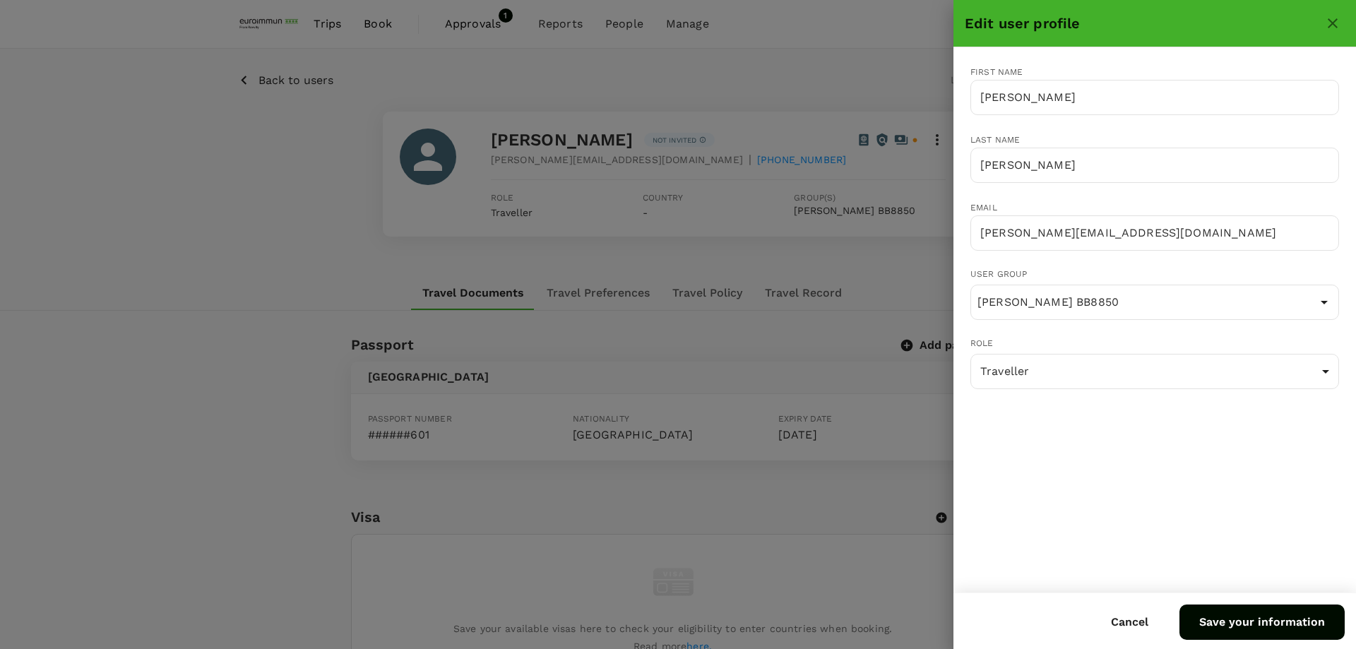 The image size is (1356, 649). Describe the element at coordinates (1262, 622) in the screenshot. I see `button: Save your information` at that location.